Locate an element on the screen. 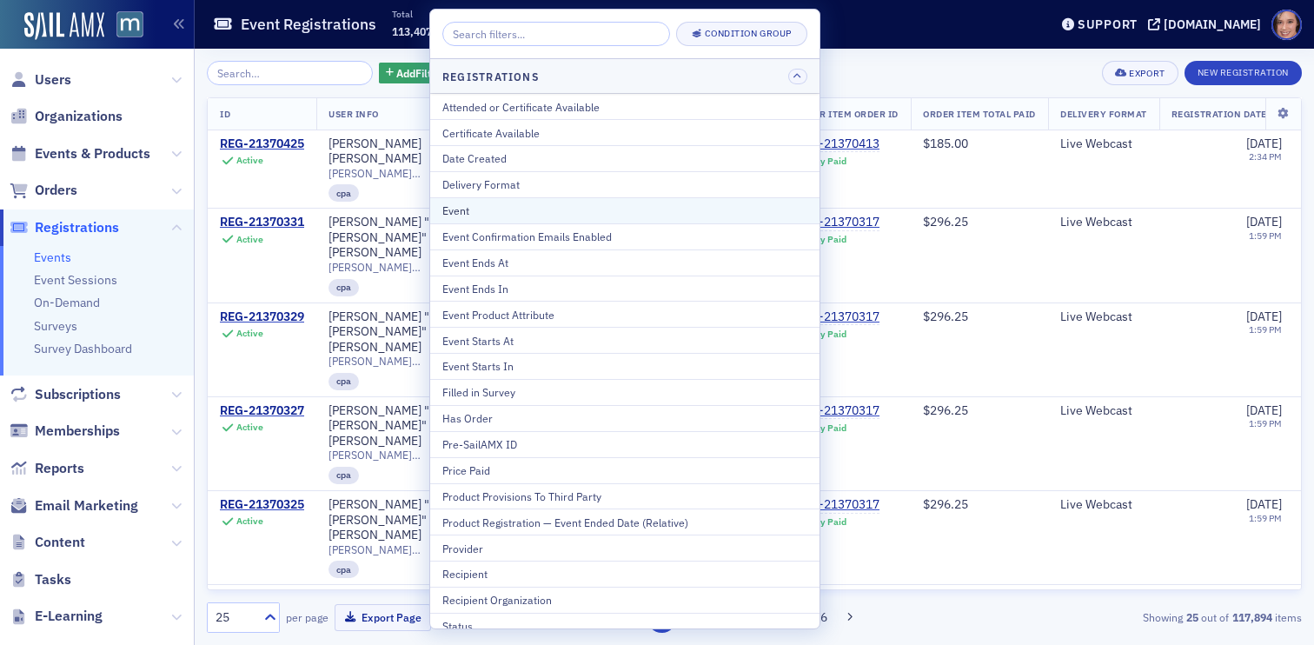  a: E-Learning is located at coordinates (56, 616).